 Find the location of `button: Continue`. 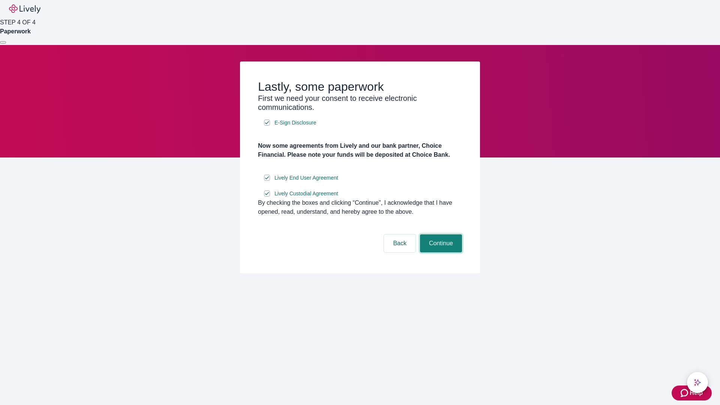

button: Continue is located at coordinates (441, 244).